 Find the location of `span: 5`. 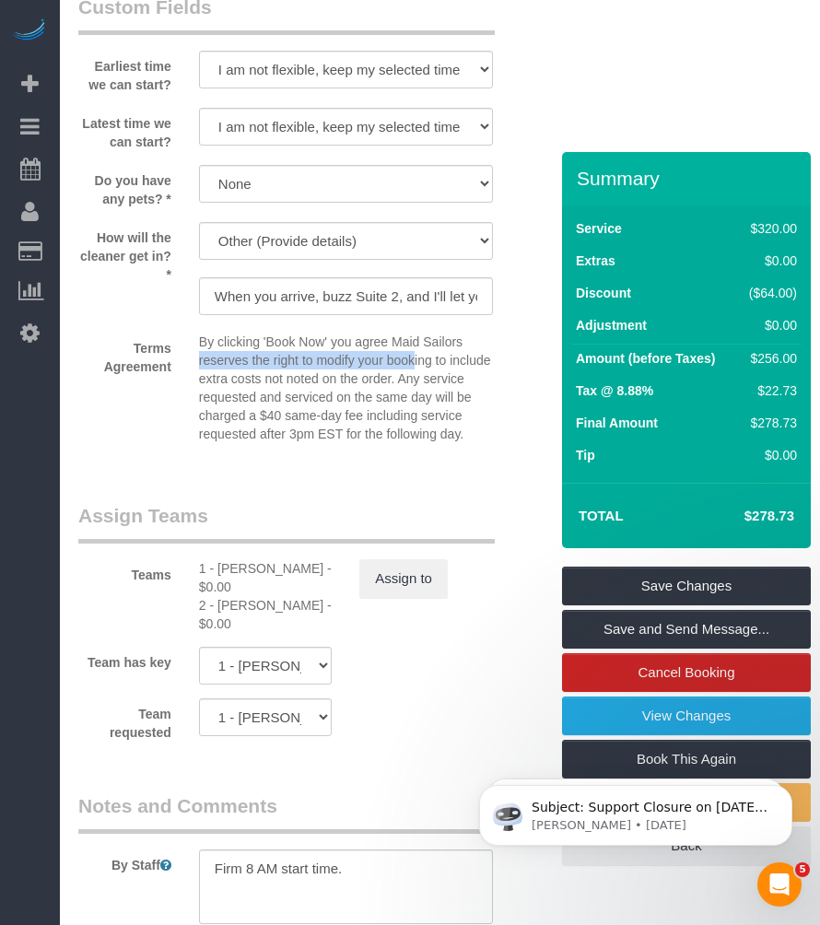

span: 5 is located at coordinates (803, 870).